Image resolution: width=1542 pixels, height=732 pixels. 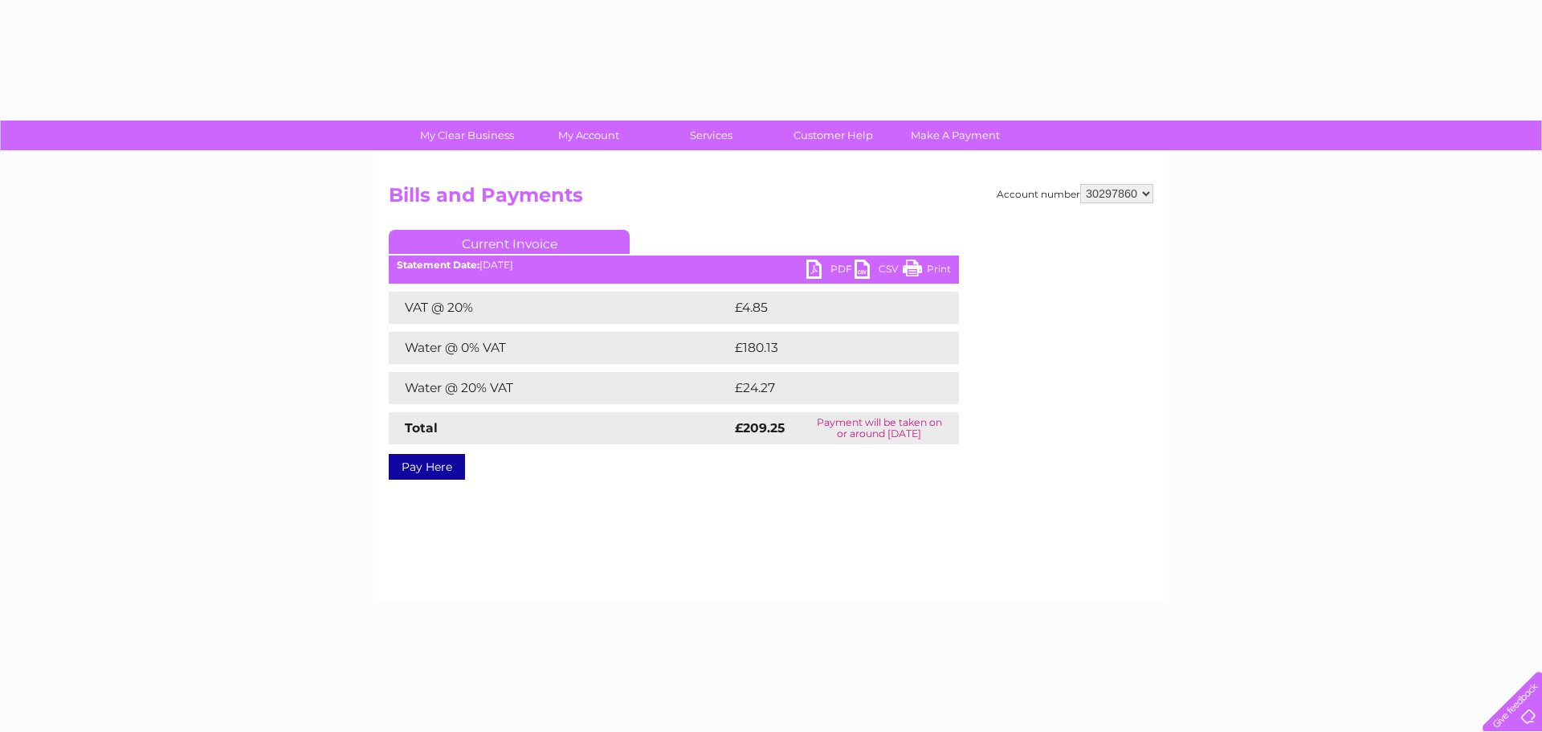 I want to click on a: CSV, so click(x=879, y=271).